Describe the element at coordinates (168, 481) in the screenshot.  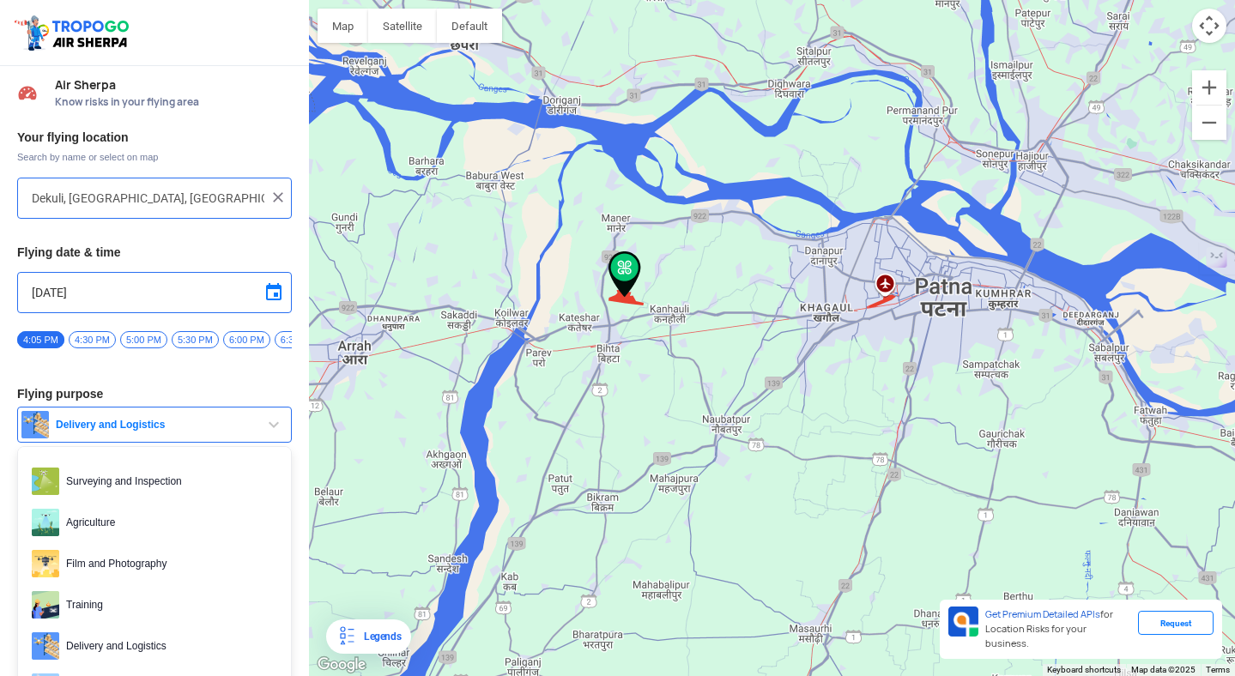
I see `span: Surveying and Inspection` at that location.